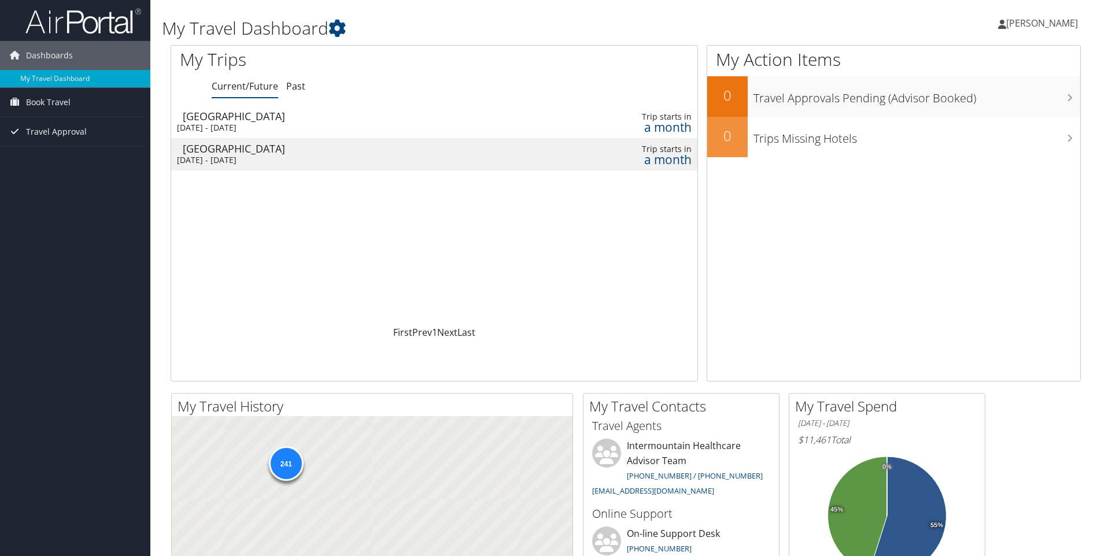 This screenshot has width=1101, height=556. Describe the element at coordinates (681, 426) in the screenshot. I see `h3: Travel Agents` at that location.